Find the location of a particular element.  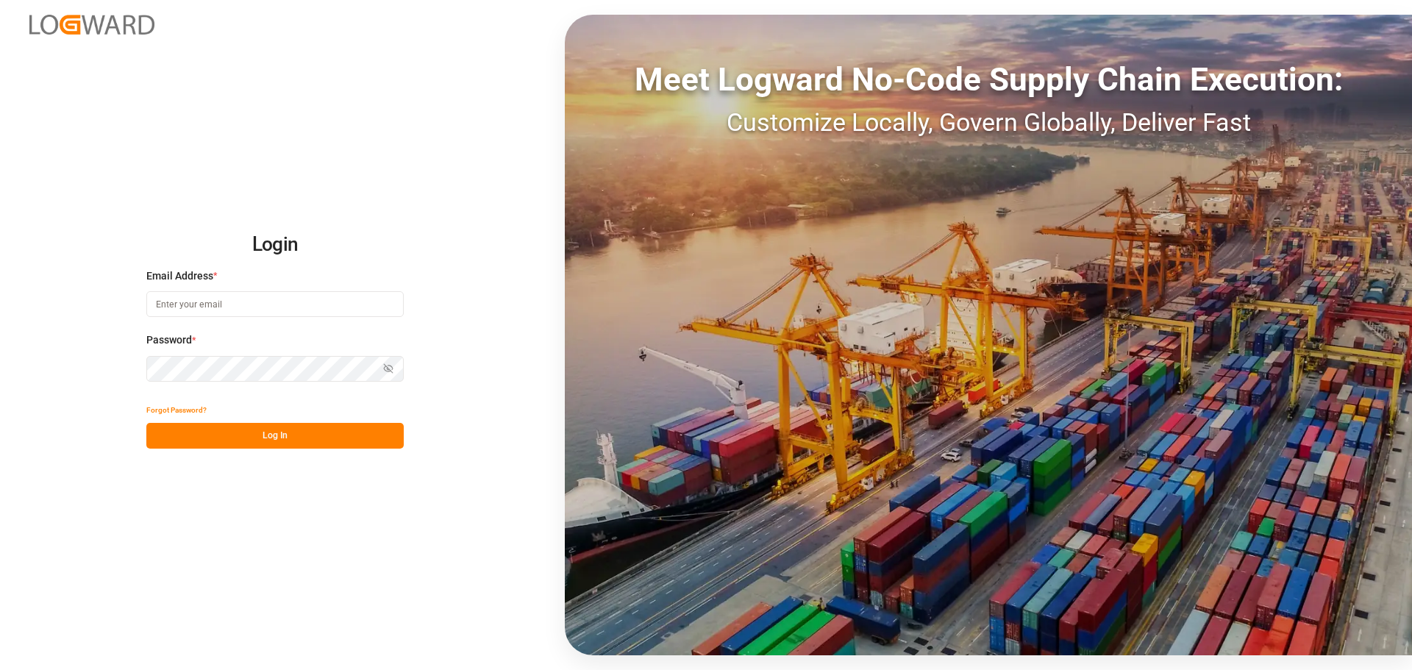

button: Forgot Password? is located at coordinates (177, 410).